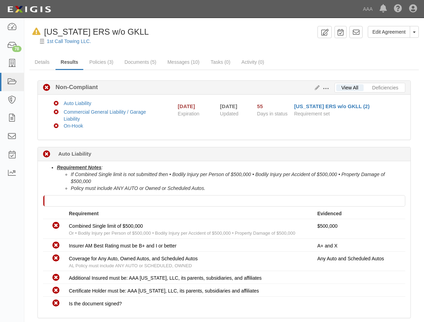 This screenshot has width=424, height=322. Describe the element at coordinates (84, 214) in the screenshot. I see `strong: Requirement` at that location.